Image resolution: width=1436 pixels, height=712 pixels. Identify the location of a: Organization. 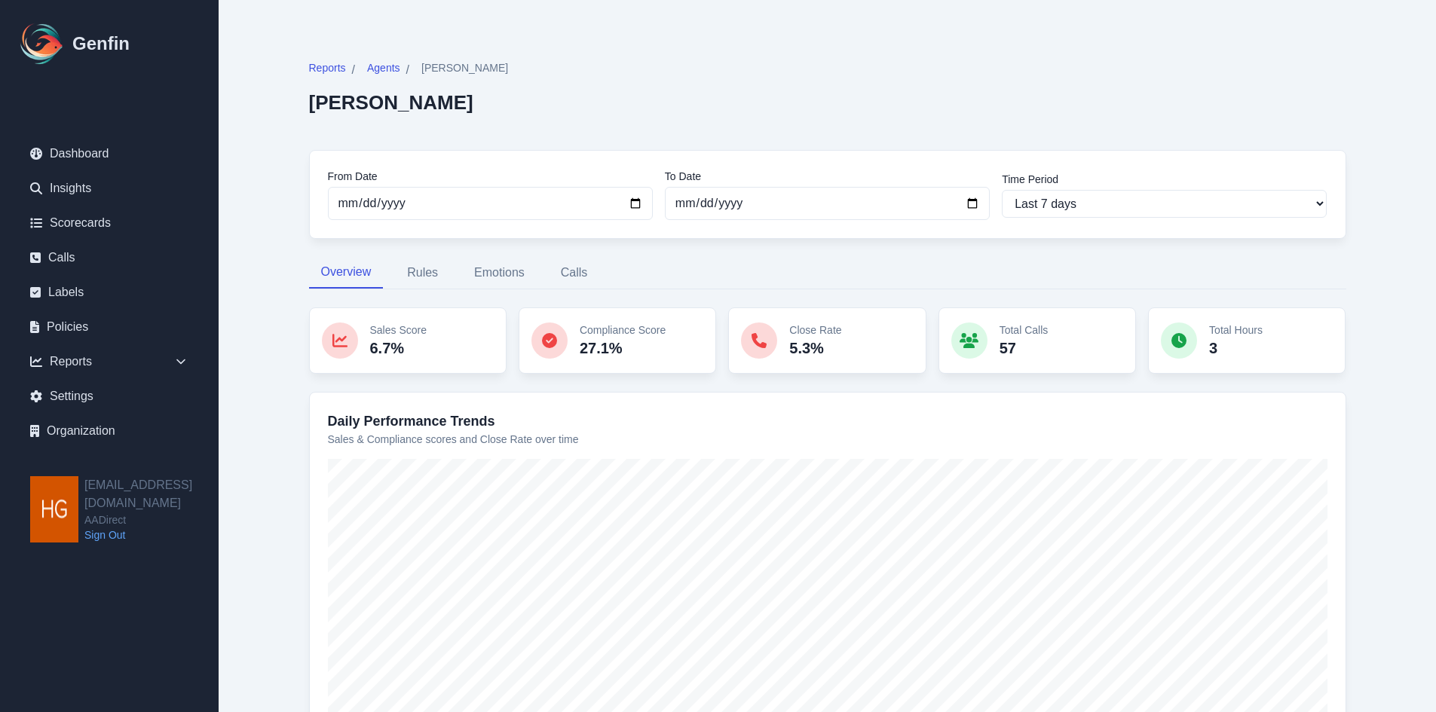
(109, 431).